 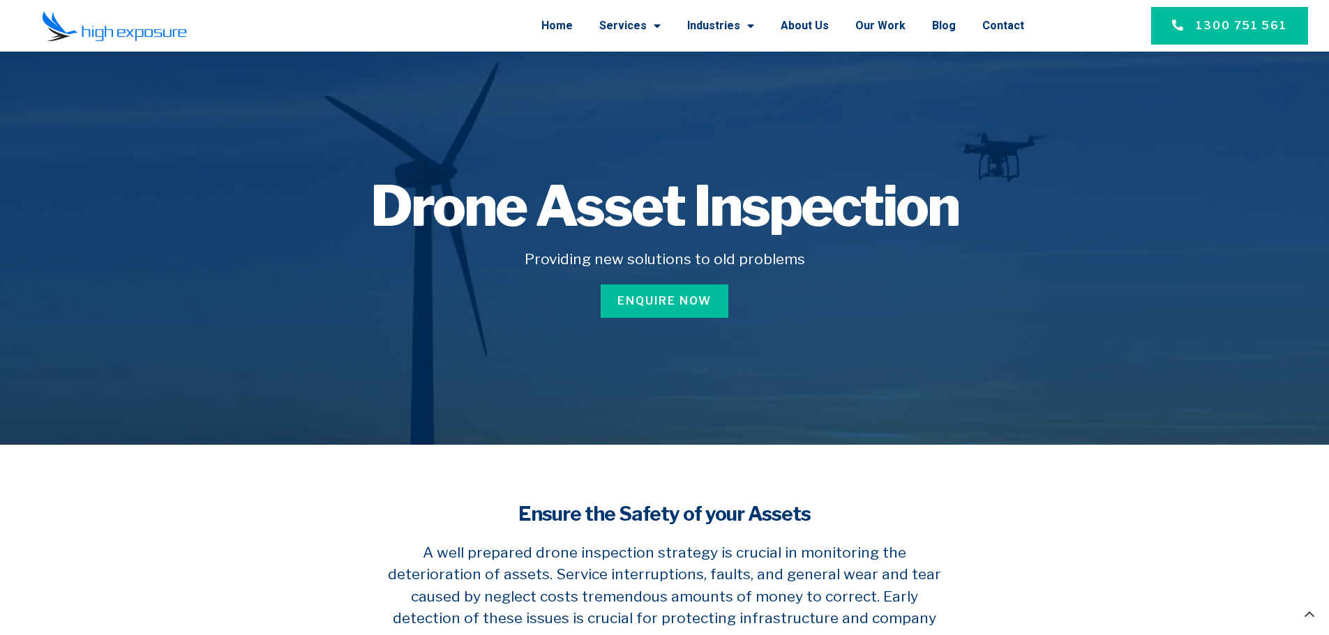 I want to click on h5: Providing new solutions to old problems, so click(x=665, y=259).